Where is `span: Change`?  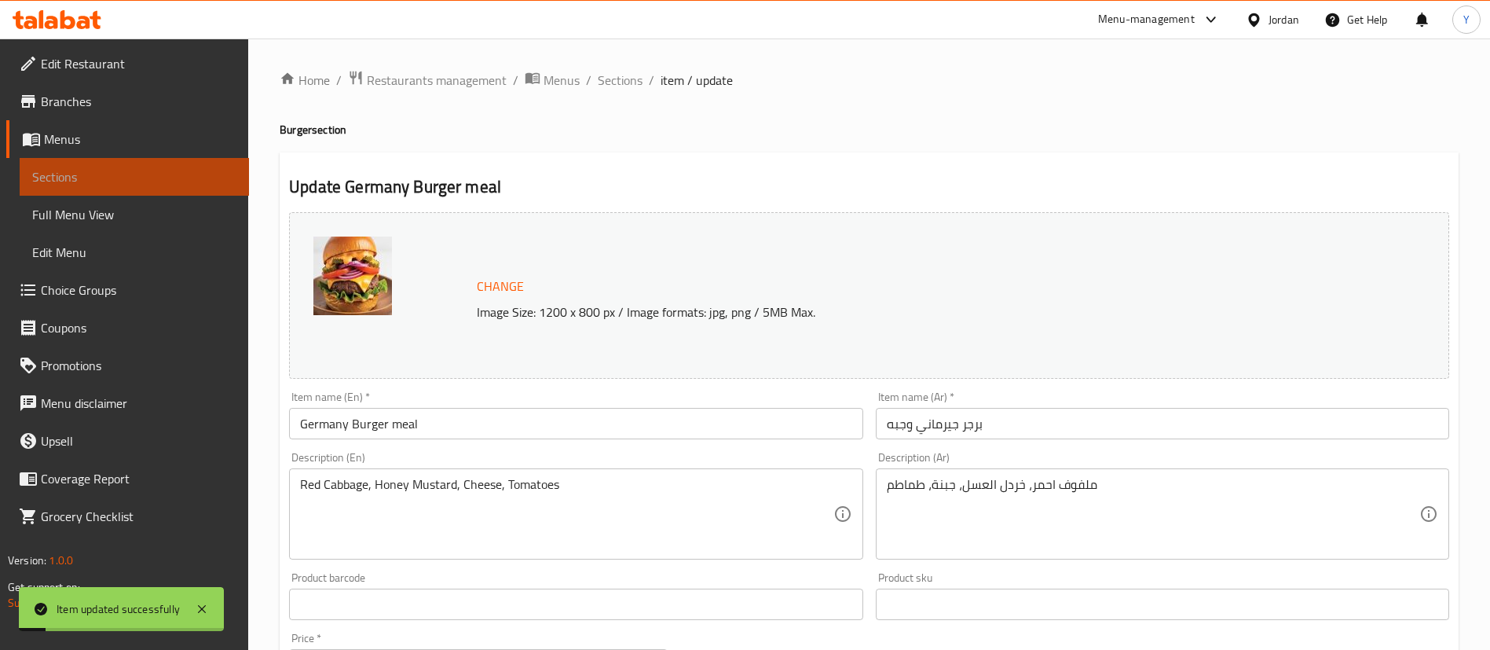 span: Change is located at coordinates (500, 286).